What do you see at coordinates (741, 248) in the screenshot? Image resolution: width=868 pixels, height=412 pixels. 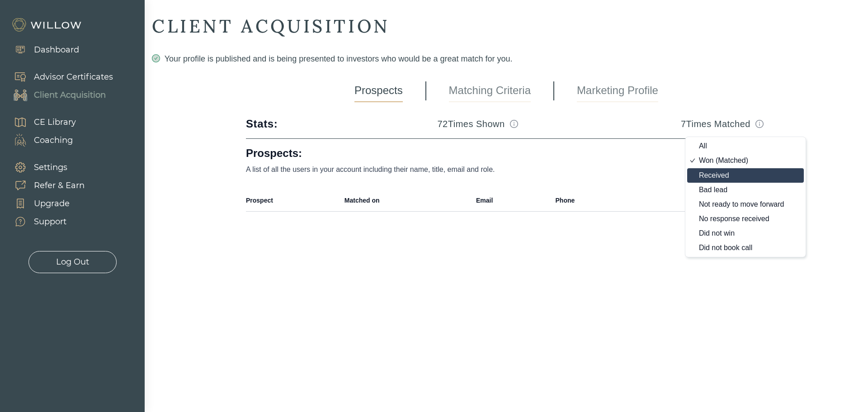 I see `div: Did not book call` at bounding box center [741, 248].